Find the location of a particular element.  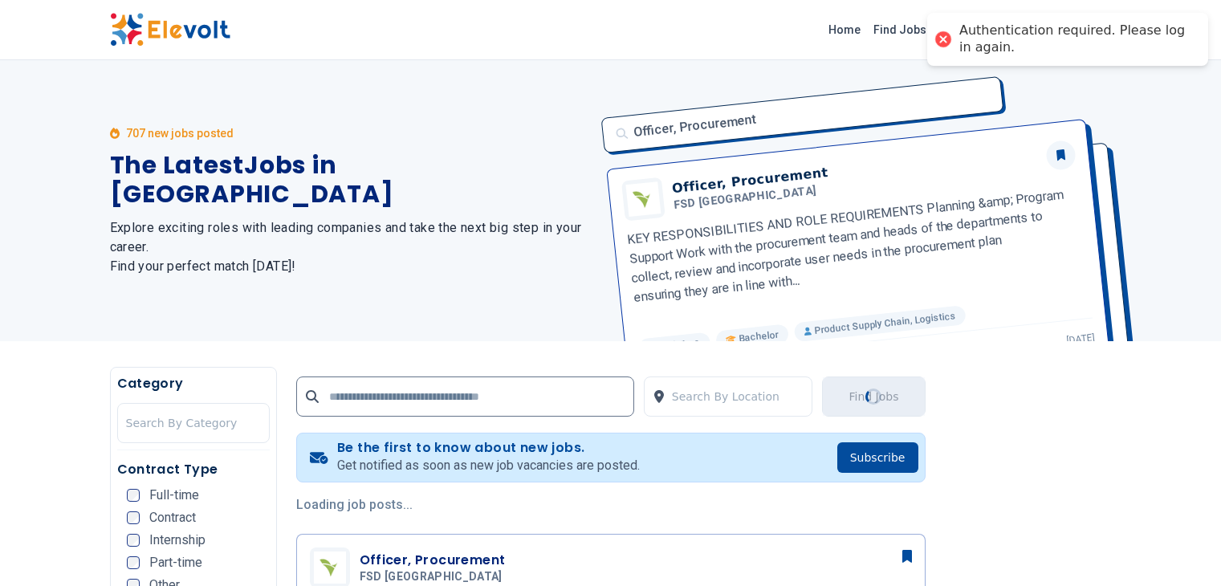

span: Internship is located at coordinates (177, 540).